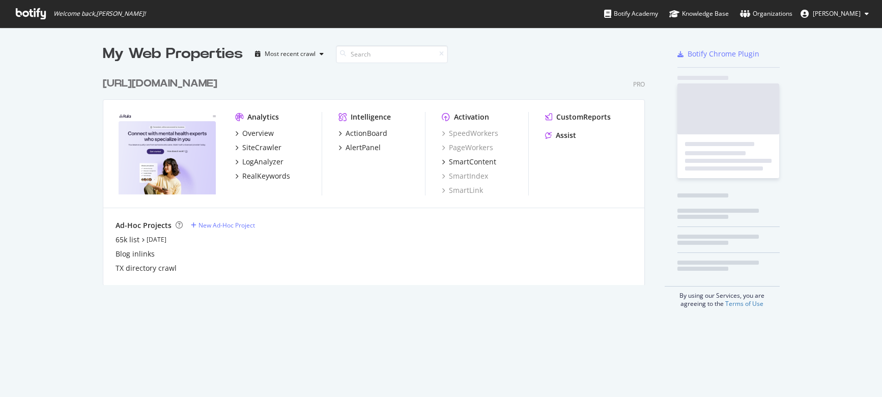 The width and height of the screenshot is (882, 397). I want to click on div: Ad-Hoc Projects, so click(144, 226).